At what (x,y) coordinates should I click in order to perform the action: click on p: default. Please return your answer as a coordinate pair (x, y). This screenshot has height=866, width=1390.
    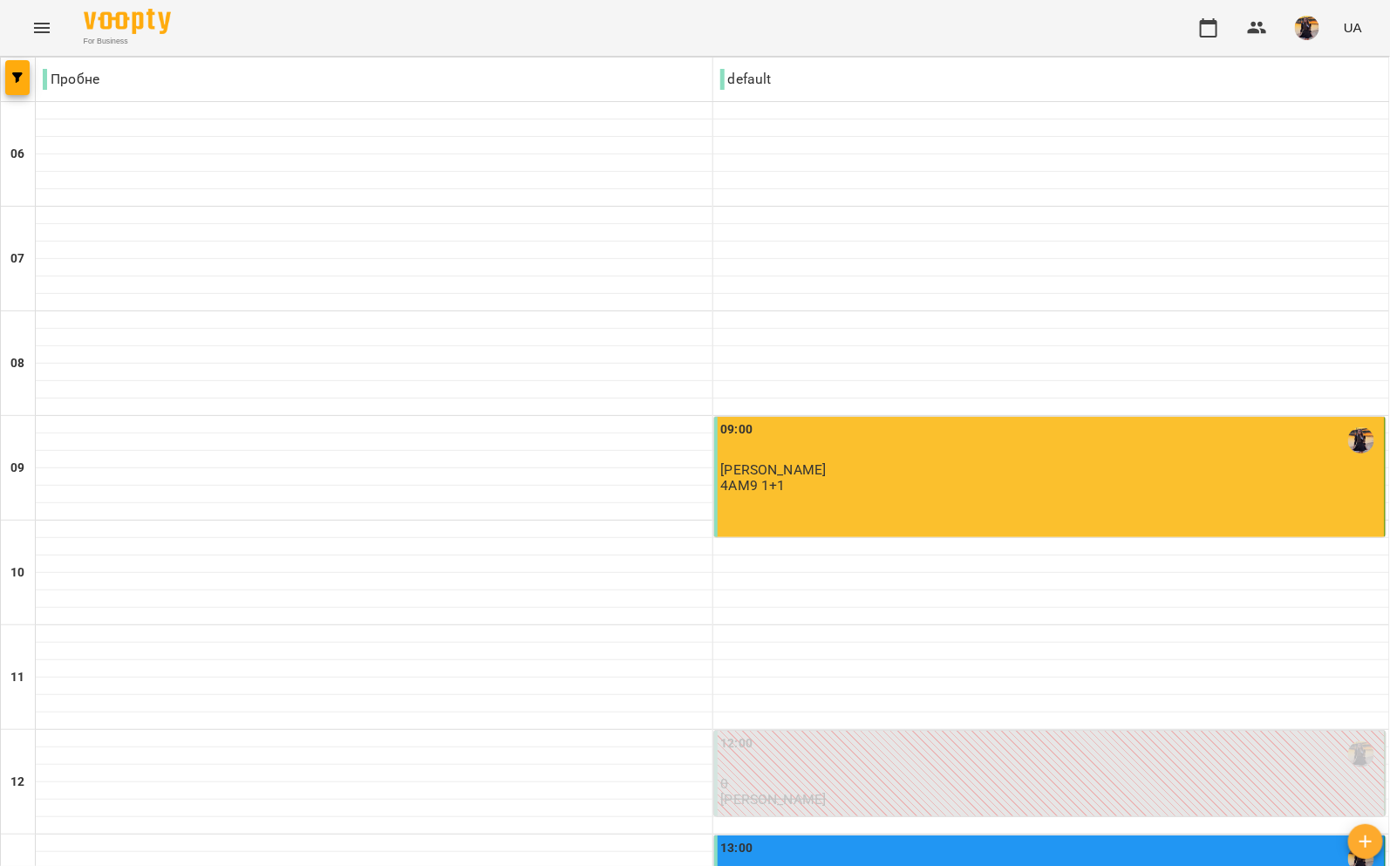
    Looking at the image, I should click on (746, 79).